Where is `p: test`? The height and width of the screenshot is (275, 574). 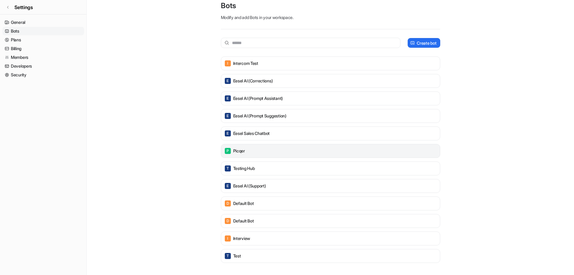
p: test is located at coordinates (237, 256).